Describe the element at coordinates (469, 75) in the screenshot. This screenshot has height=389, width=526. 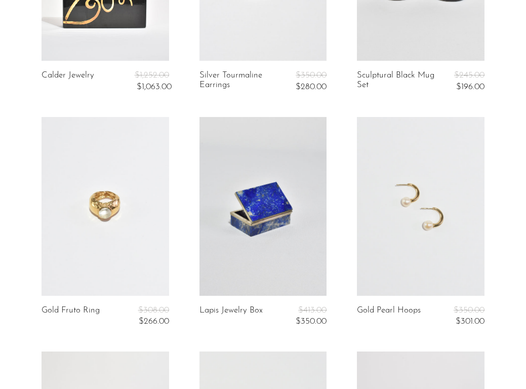
I see `span: $245.00` at that location.